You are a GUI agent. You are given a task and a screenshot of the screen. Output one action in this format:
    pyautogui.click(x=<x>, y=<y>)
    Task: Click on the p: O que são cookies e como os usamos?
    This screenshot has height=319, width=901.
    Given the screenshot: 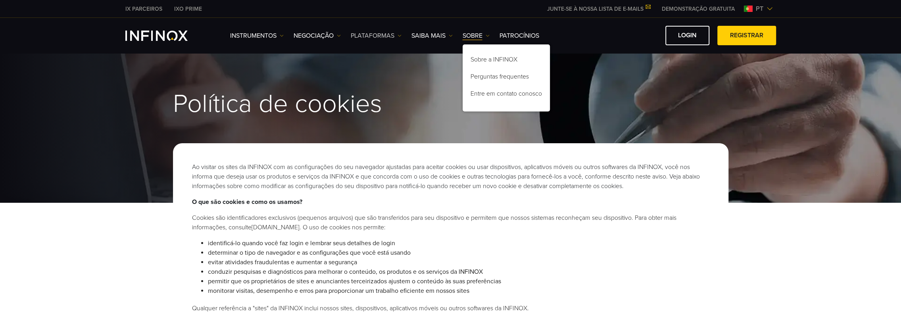 What is the action you would take?
    pyautogui.click(x=451, y=202)
    